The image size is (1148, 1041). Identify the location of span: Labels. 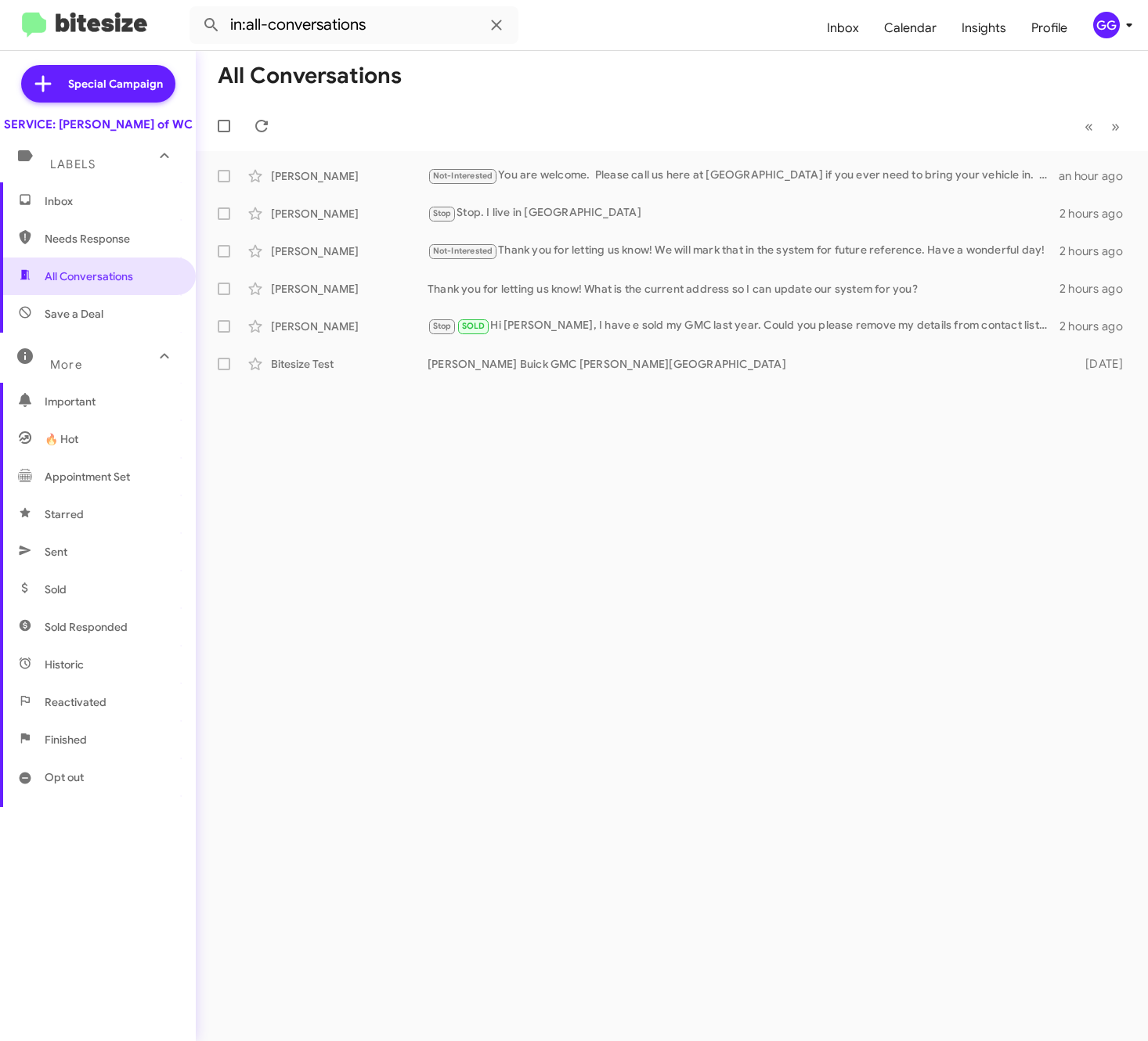
(73, 165).